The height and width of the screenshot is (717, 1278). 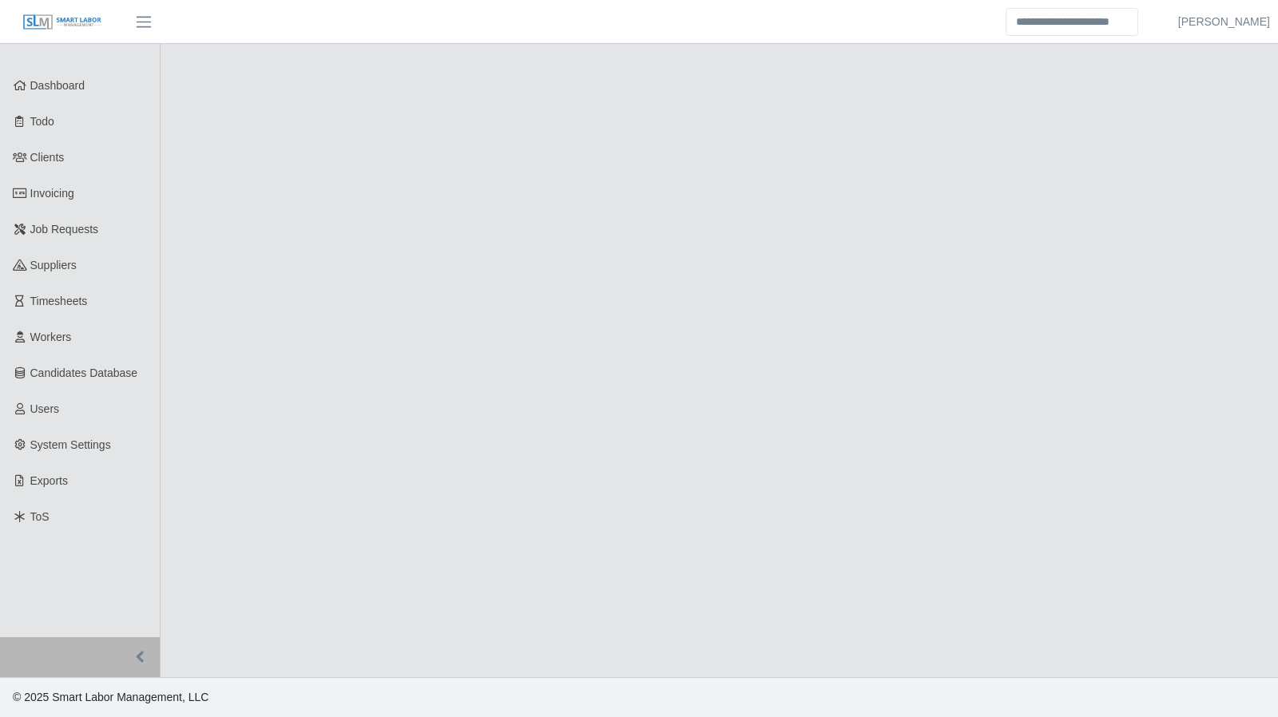 What do you see at coordinates (54, 265) in the screenshot?
I see `span: Suppliers` at bounding box center [54, 265].